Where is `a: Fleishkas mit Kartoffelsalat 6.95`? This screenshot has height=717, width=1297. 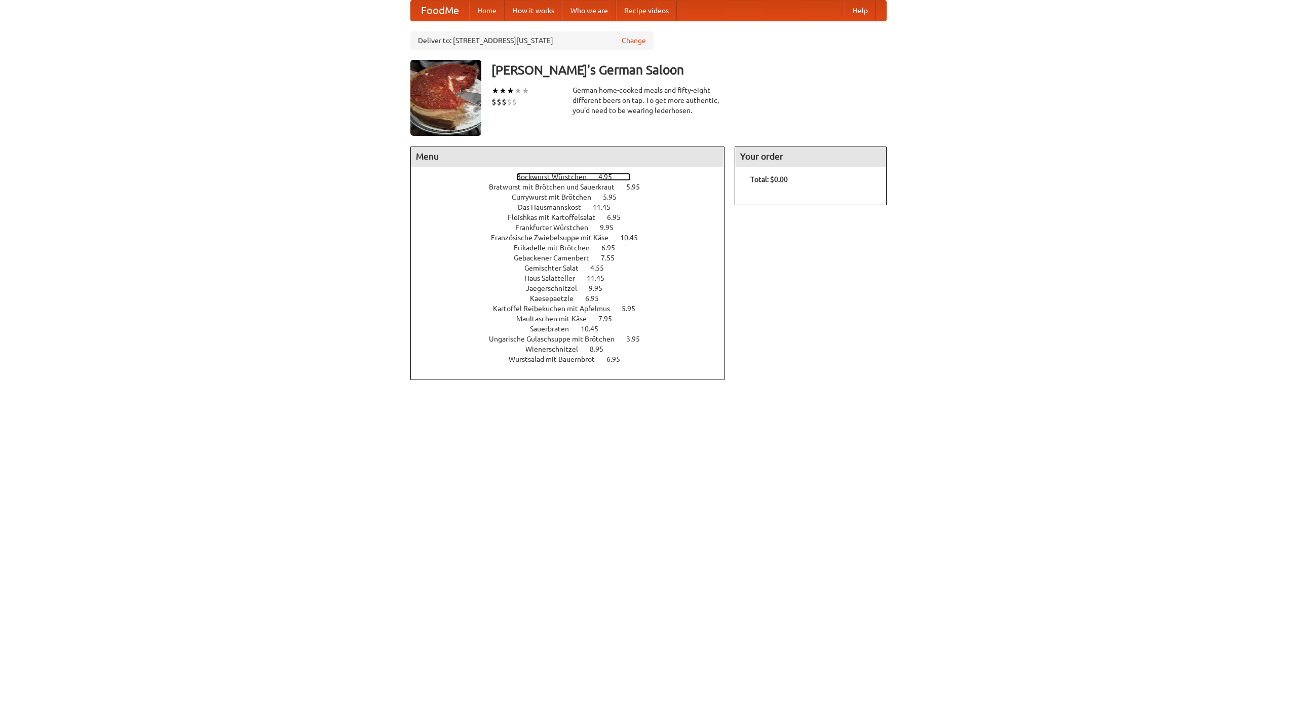
a: Fleishkas mit Kartoffelsalat 6.95 is located at coordinates (573, 217).